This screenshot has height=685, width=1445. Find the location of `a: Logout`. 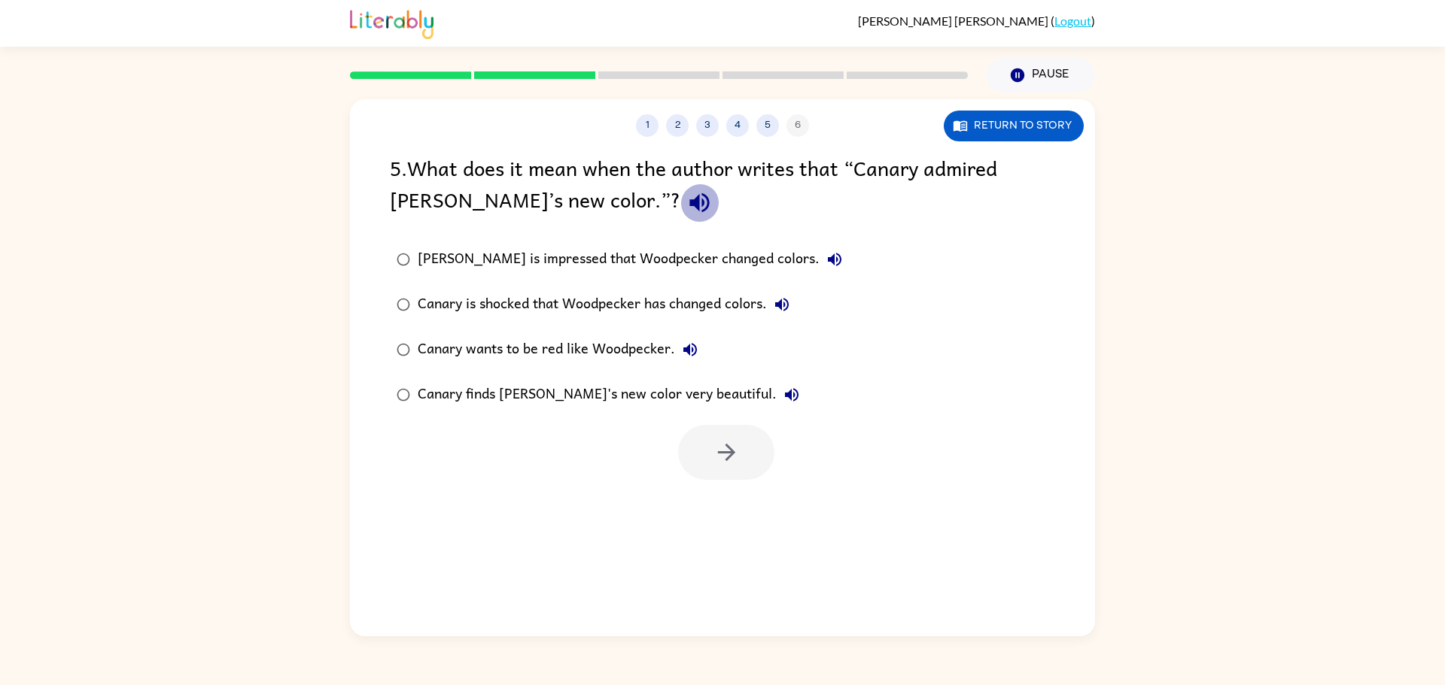

a: Logout is located at coordinates (1072, 20).